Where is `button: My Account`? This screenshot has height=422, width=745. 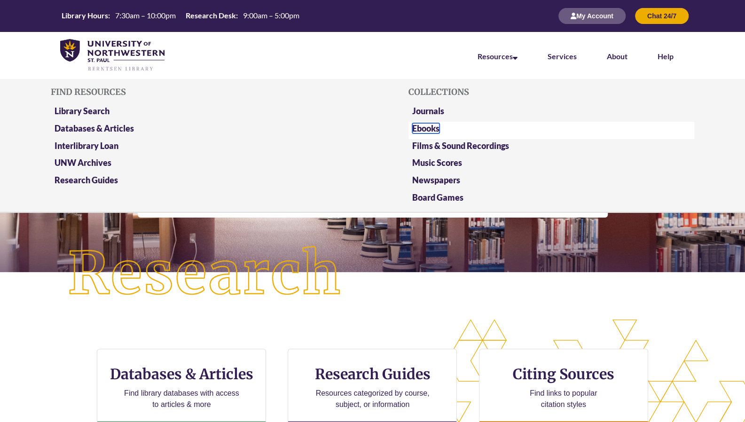
button: My Account is located at coordinates (592, 16).